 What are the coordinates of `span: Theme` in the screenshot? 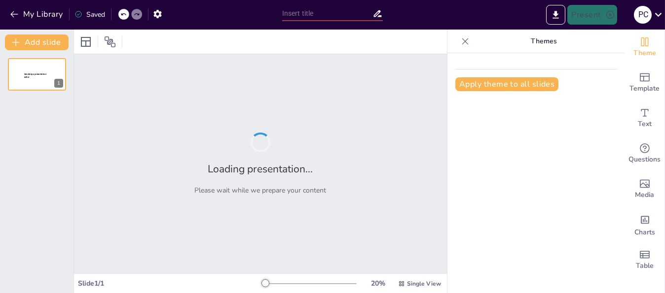 It's located at (645, 53).